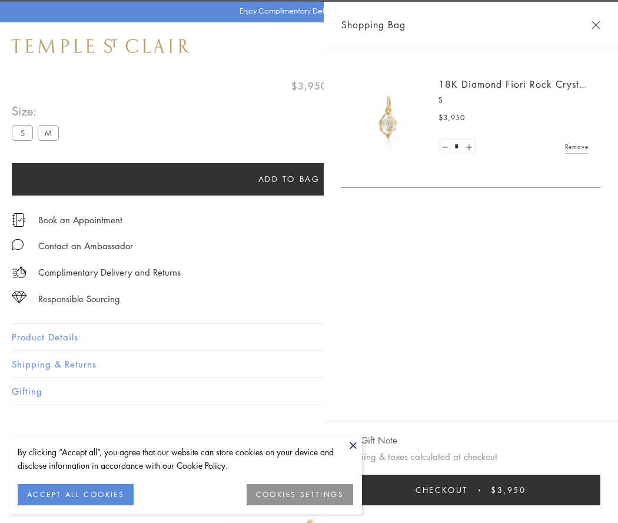 Image resolution: width=618 pixels, height=523 pixels. Describe the element at coordinates (80, 220) in the screenshot. I see `a: Book an Appointment` at that location.